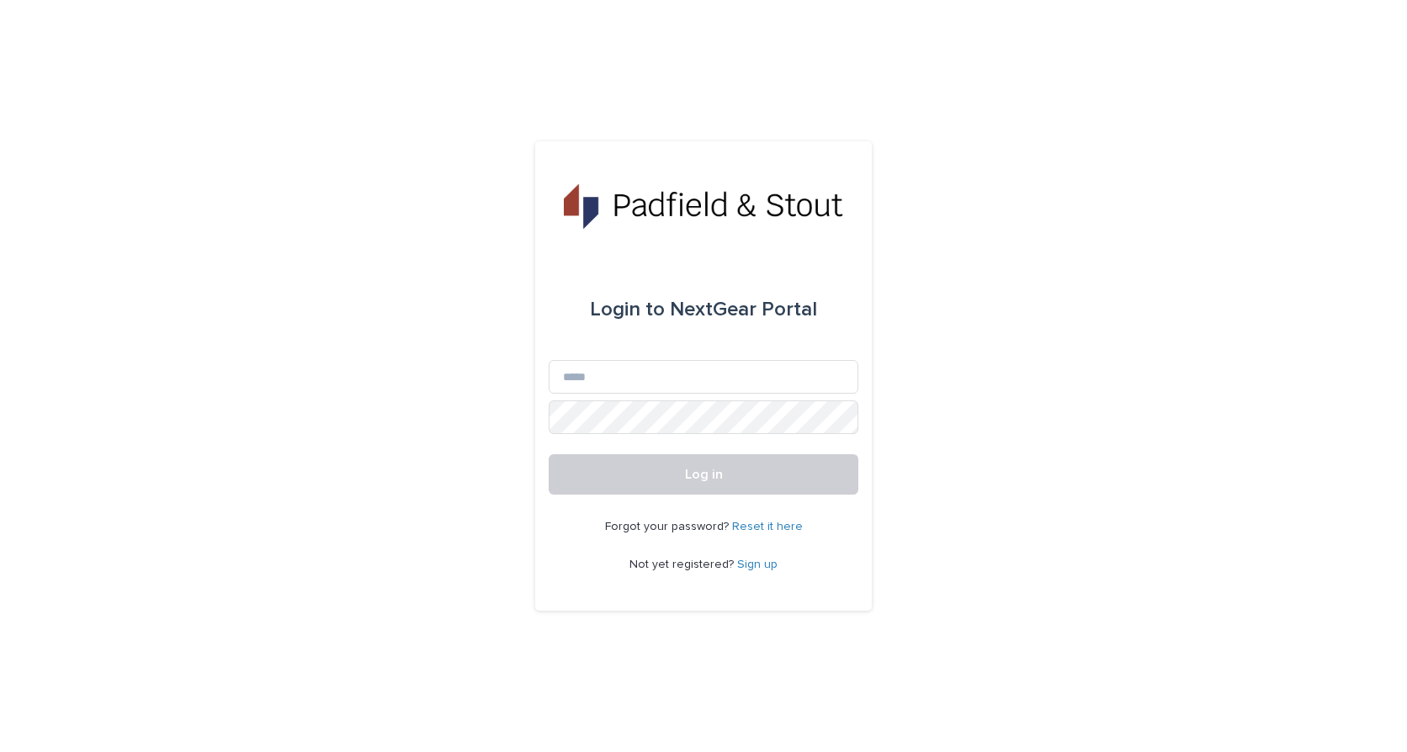  I want to click on img: gSPaZaQw2XYDTaYHK8uQ, so click(703, 207).